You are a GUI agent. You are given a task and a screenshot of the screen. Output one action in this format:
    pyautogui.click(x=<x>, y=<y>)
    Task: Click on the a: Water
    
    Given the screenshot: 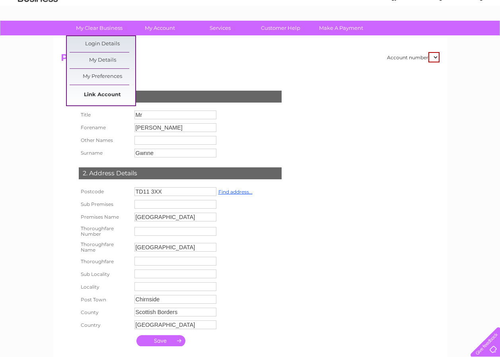 What is the action you would take?
    pyautogui.click(x=368, y=37)
    